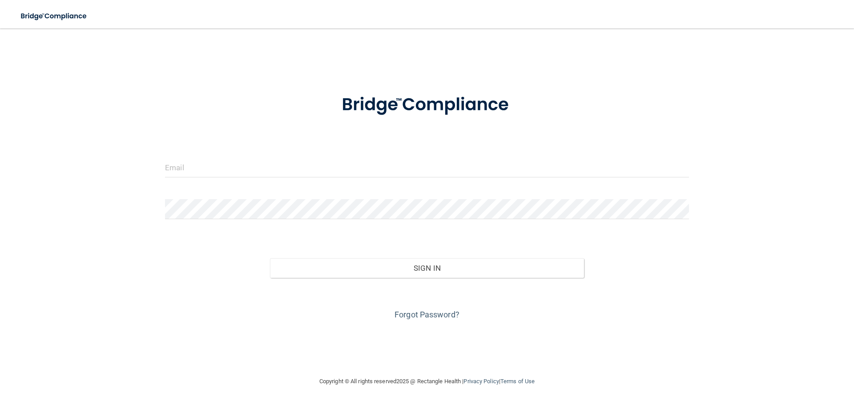  What do you see at coordinates (427, 268) in the screenshot?
I see `button: Sign In` at bounding box center [427, 268].